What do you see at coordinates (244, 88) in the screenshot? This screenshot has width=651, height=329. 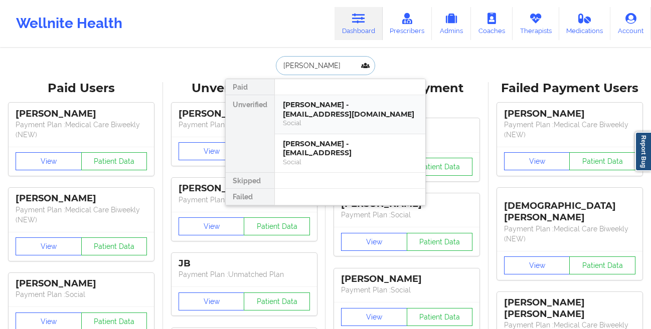 I see `div: Unverified Users` at bounding box center [244, 88].